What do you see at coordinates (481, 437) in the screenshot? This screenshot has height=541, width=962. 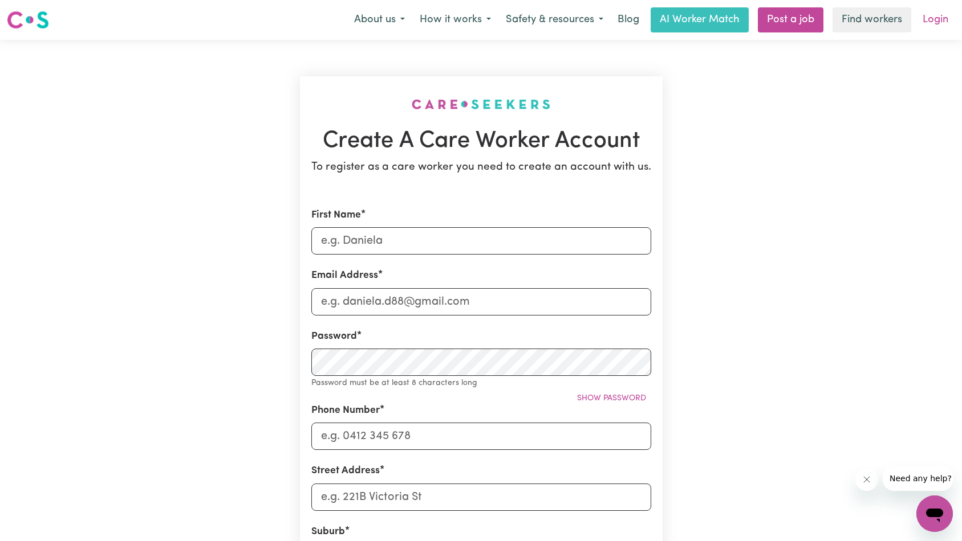 I see `input: e.g. 0412 345 678` at bounding box center [481, 437].